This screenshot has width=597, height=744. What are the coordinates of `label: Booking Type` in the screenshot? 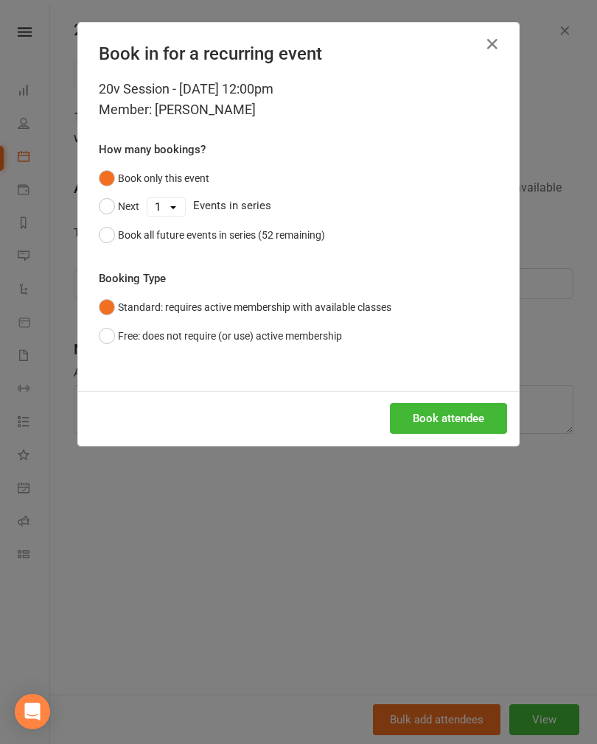 It's located at (132, 279).